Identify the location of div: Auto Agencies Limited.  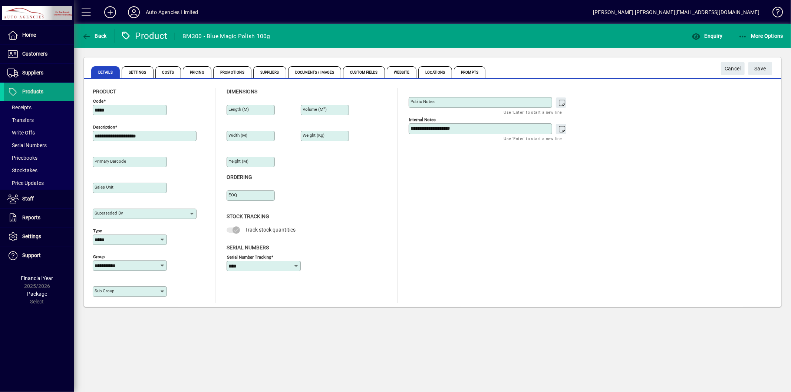
(172, 12).